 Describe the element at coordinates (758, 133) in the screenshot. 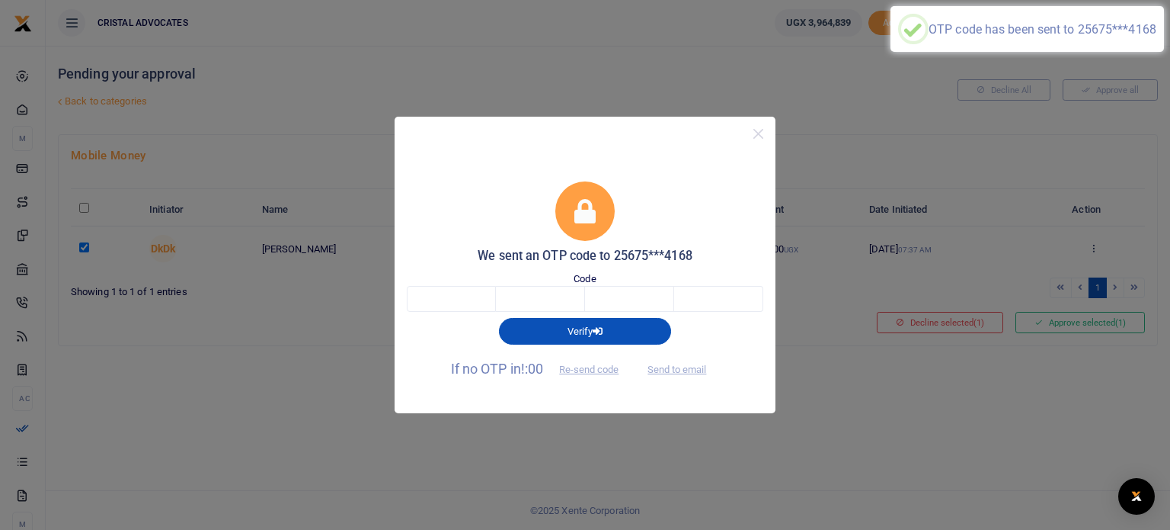

I see `button: Close` at that location.